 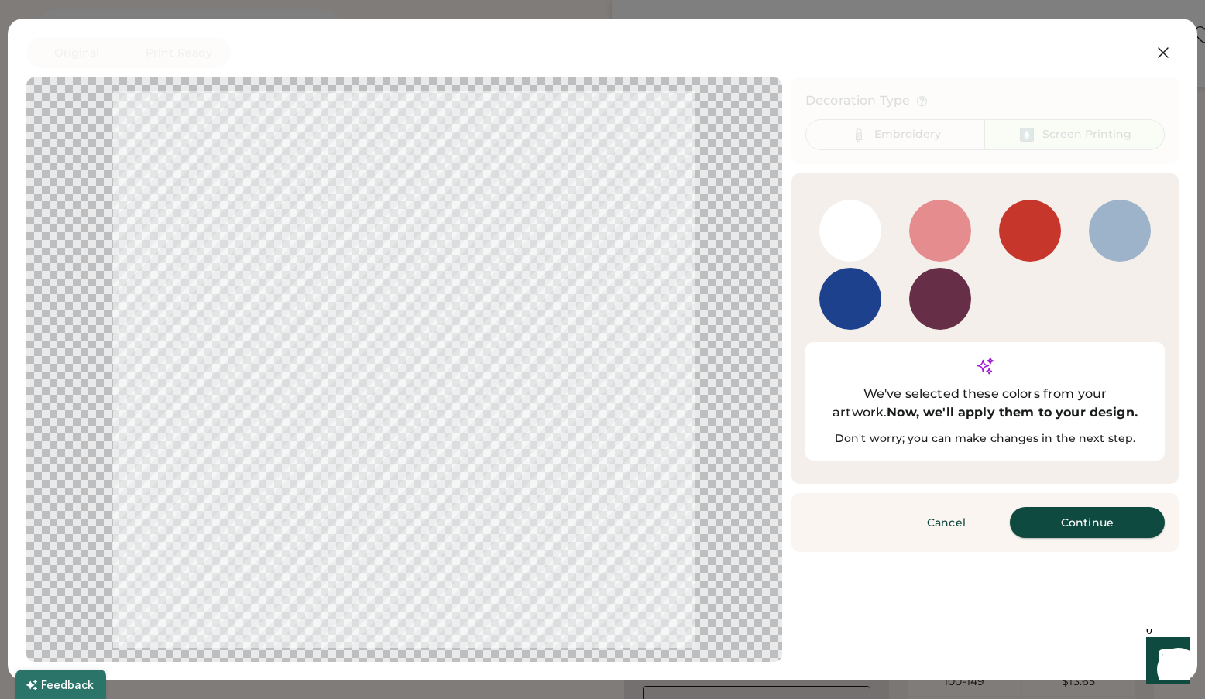 I want to click on div: Screen Printing, so click(x=1086, y=135).